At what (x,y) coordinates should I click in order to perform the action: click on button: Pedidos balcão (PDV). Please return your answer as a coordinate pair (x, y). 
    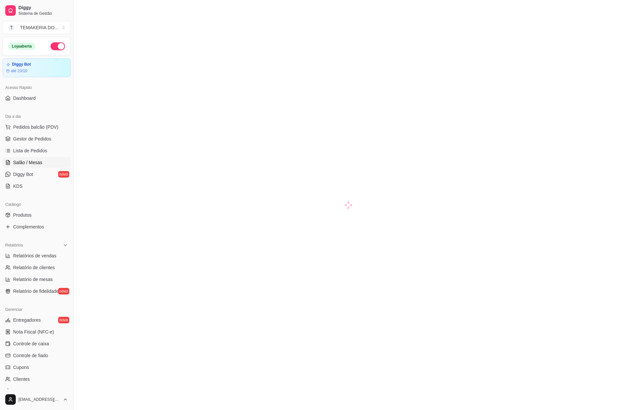
    Looking at the image, I should click on (36, 127).